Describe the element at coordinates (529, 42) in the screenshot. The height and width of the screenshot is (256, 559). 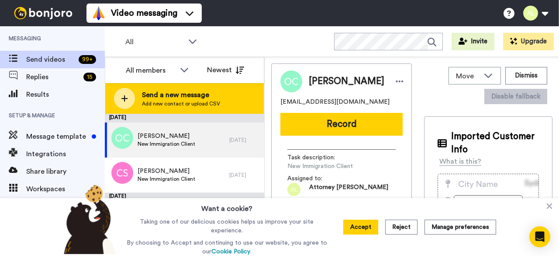
I see `button: Upgrade` at that location.